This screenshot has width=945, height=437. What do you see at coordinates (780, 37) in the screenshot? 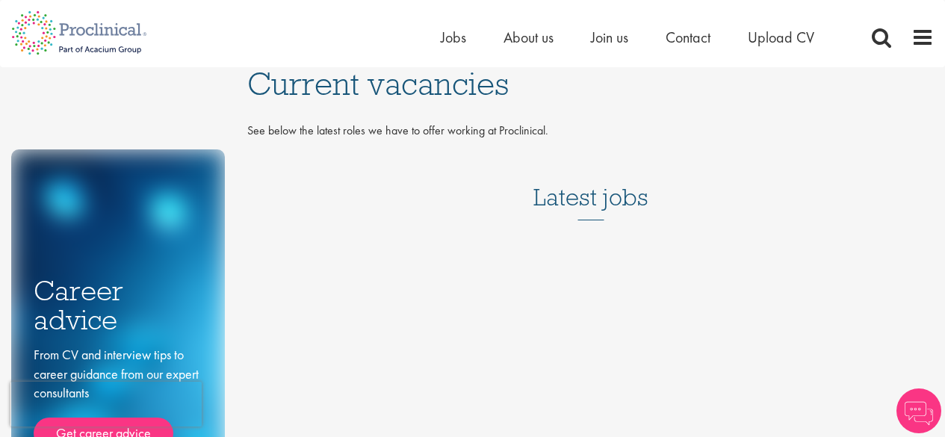
I see `a: Upload CV` at bounding box center [780, 37].